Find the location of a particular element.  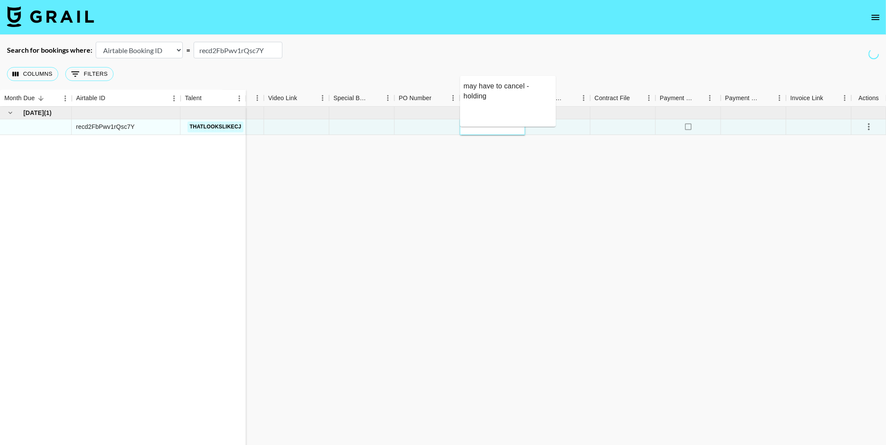

button: hide children is located at coordinates (10, 113).